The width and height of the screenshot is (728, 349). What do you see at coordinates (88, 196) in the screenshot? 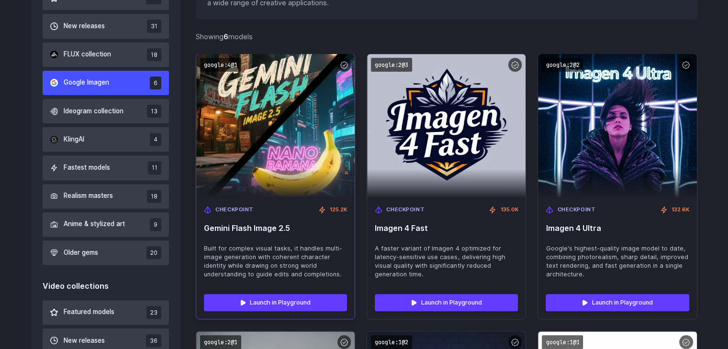
I see `span: Realism masters` at bounding box center [88, 196].